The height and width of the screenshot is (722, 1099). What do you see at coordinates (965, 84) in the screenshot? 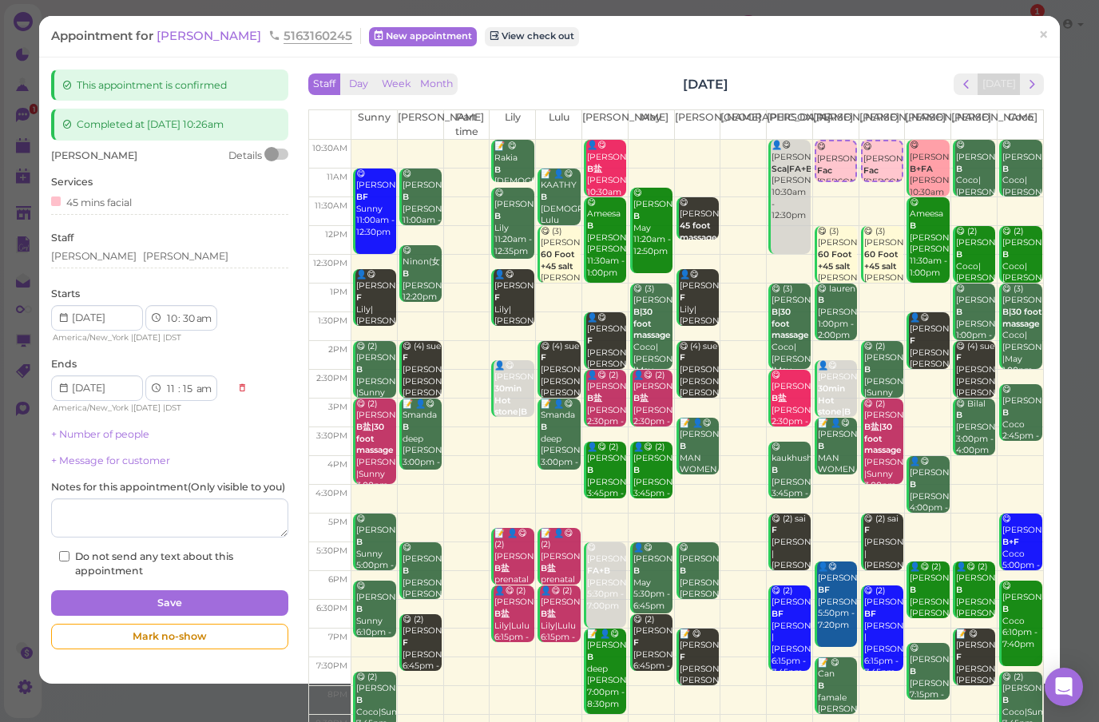
I see `button: prev` at bounding box center [965, 84].